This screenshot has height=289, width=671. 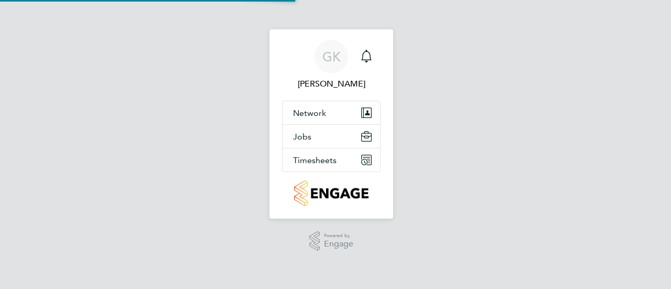 I want to click on span: Powered by, so click(x=339, y=236).